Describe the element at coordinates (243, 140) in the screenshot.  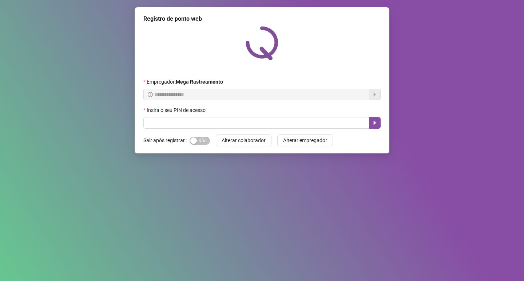
I see `button: Alterar colaborador` at that location.